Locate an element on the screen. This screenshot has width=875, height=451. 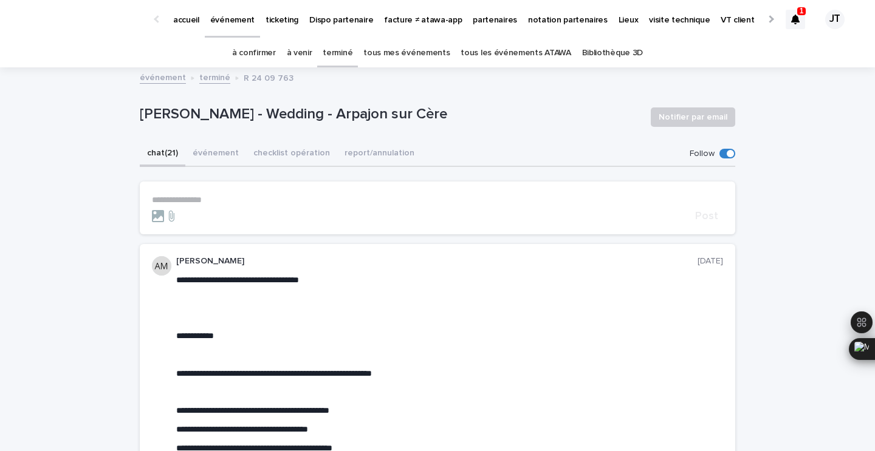
button: événement is located at coordinates (216, 154).